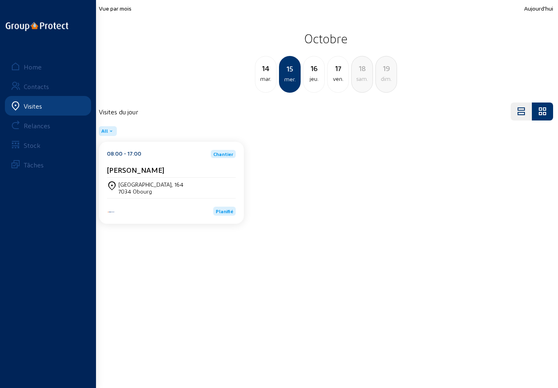 The image size is (558, 388). I want to click on div: 19, so click(386, 68).